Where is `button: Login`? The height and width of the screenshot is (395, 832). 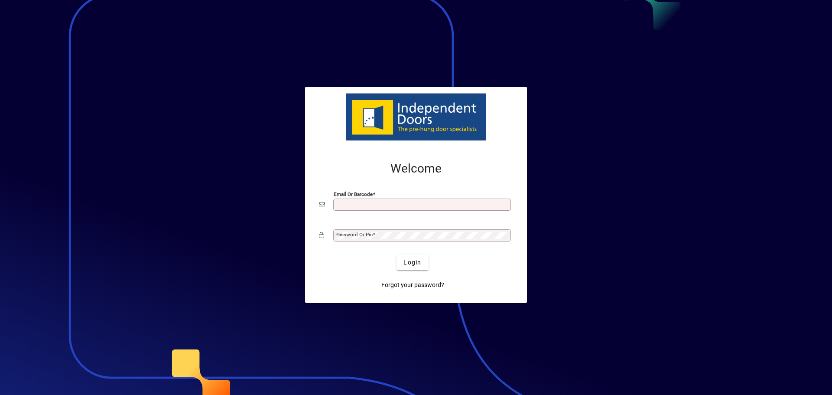 button: Login is located at coordinates (412, 262).